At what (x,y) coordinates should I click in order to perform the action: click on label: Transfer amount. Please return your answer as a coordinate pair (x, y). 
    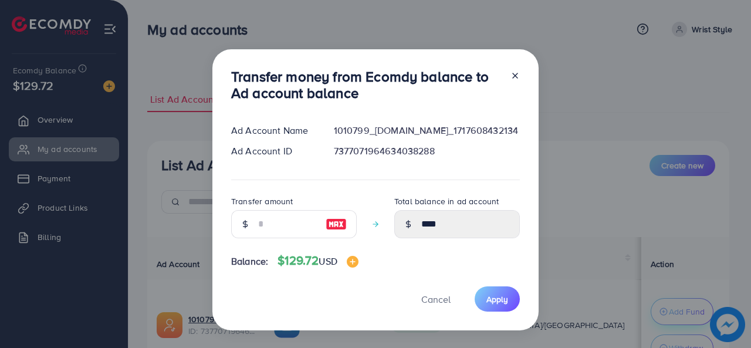
    Looking at the image, I should click on (262, 201).